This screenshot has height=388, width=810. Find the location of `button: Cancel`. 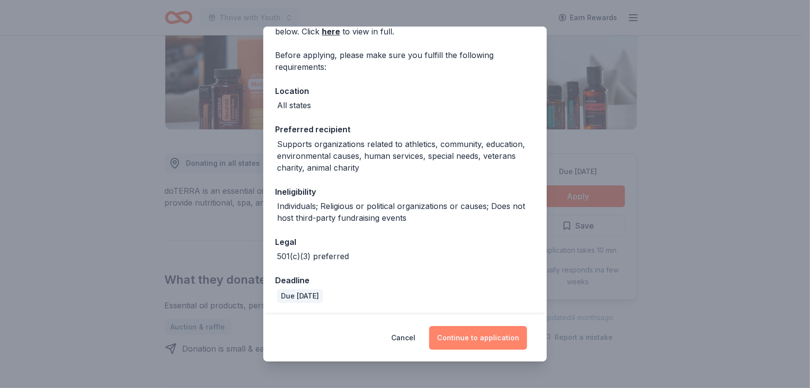

button: Cancel is located at coordinates (403, 338).